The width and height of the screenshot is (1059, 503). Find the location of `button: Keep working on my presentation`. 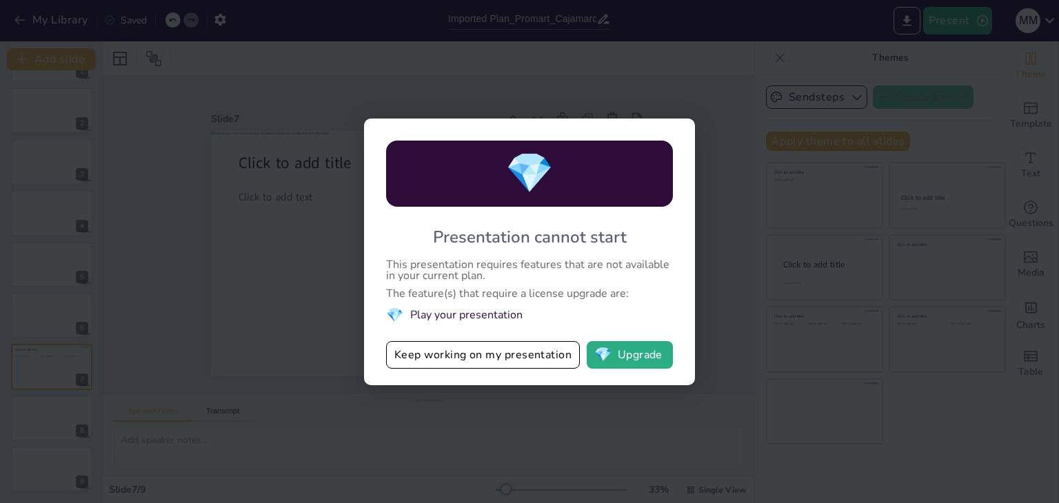

button: Keep working on my presentation is located at coordinates (483, 355).